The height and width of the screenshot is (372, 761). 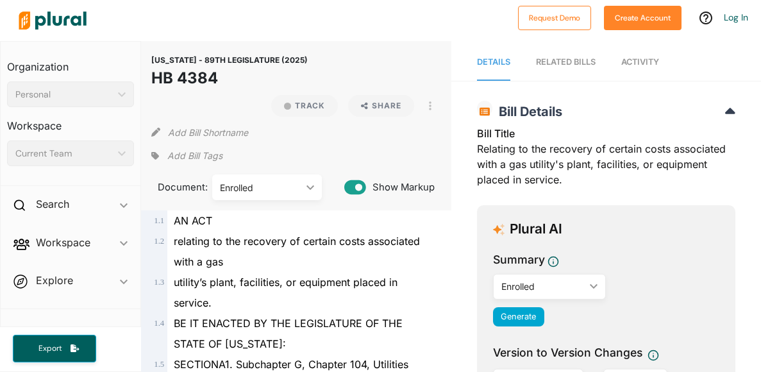 What do you see at coordinates (536, 229) in the screenshot?
I see `h3: Plural AI` at bounding box center [536, 229].